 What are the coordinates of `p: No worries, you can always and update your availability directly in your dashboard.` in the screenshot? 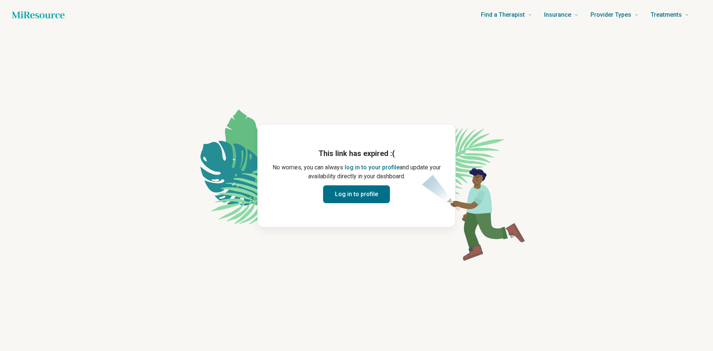 It's located at (356, 172).